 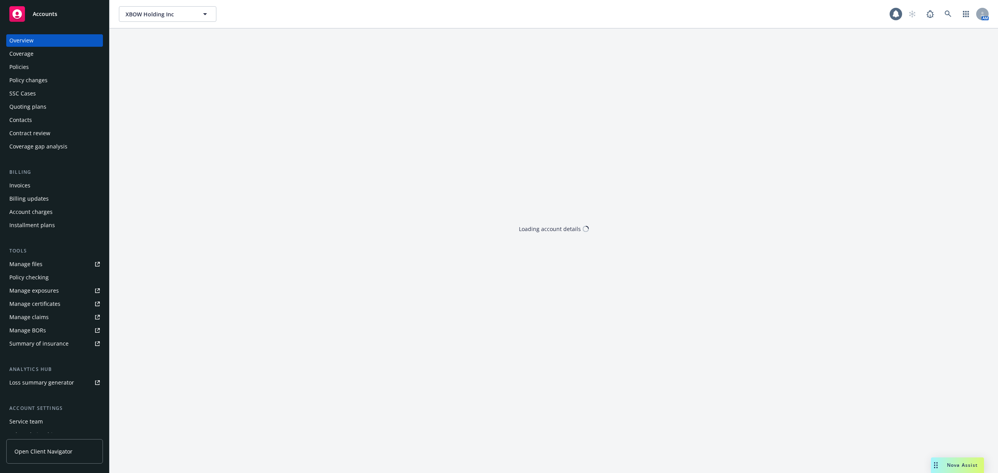 What do you see at coordinates (34, 291) in the screenshot?
I see `div: Manage exposures` at bounding box center [34, 291].